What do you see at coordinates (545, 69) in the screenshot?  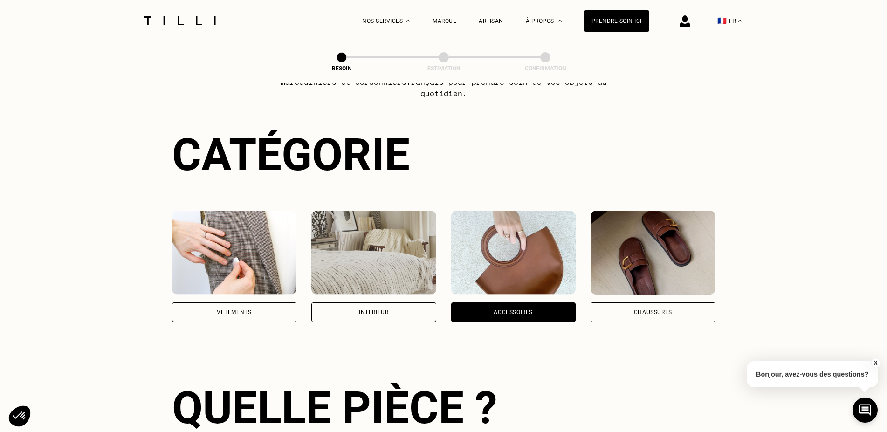 I see `div: Confirmation` at bounding box center [545, 69].